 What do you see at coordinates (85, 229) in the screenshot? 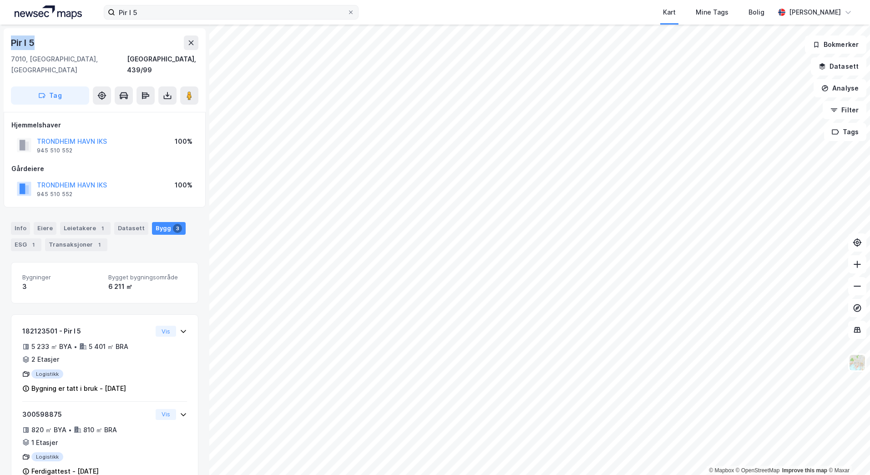
I see `div: Leietakere` at bounding box center [85, 229].